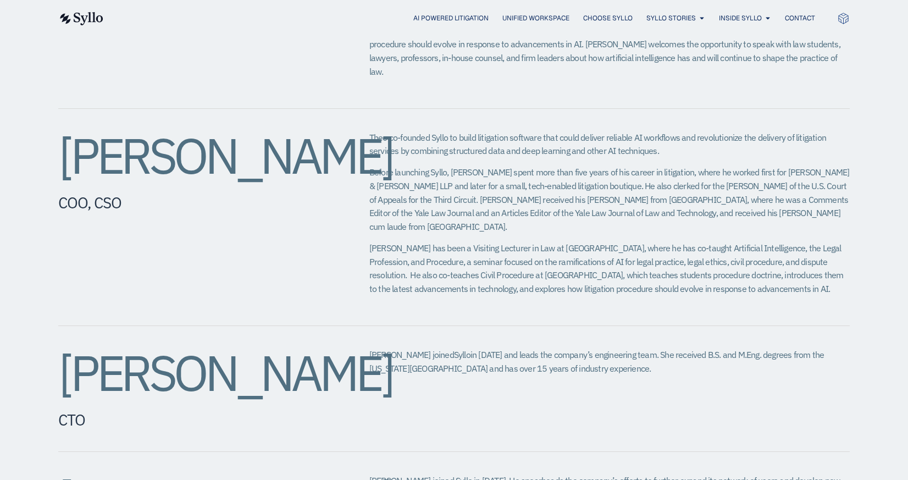  Describe the element at coordinates (450, 18) in the screenshot. I see `a: AI Powered Litigation` at that location.